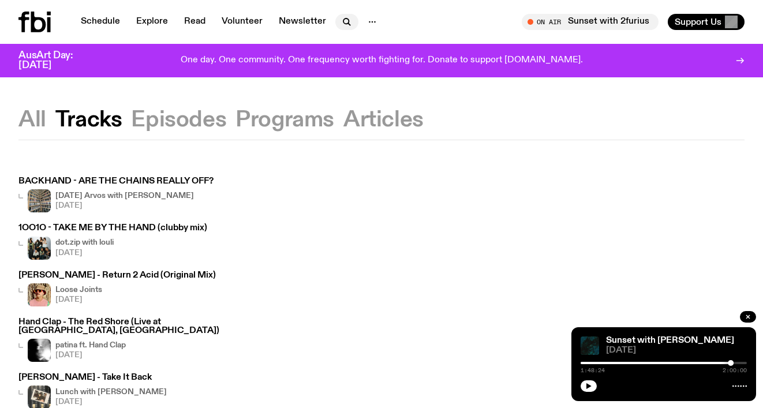 Image resolution: width=763 pixels, height=408 pixels. What do you see at coordinates (592, 370) in the screenshot?
I see `span: 1:48:24` at bounding box center [592, 370].